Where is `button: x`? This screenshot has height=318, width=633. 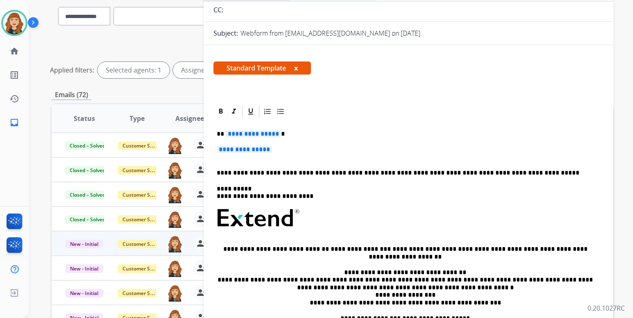
button: x is located at coordinates (296, 68).